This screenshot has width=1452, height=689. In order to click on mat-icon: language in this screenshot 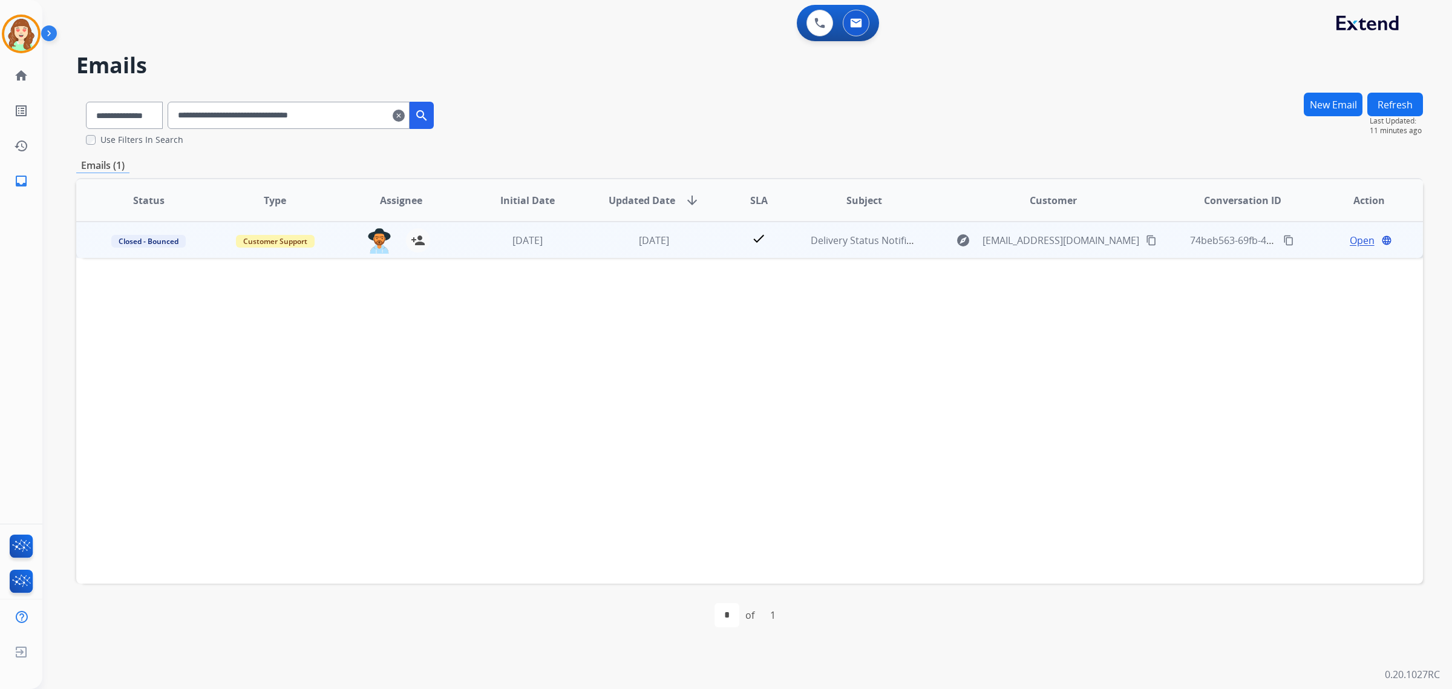, I will do `click(1387, 240)`.